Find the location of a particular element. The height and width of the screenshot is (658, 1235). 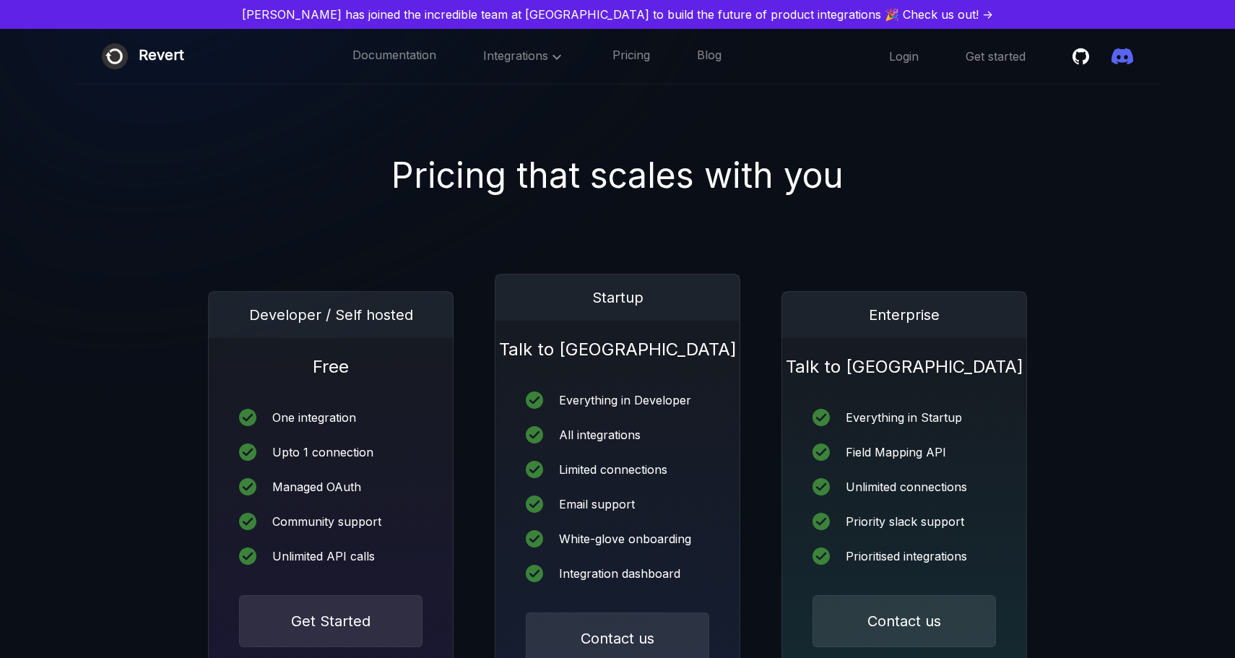

div: Community support is located at coordinates (326, 521).